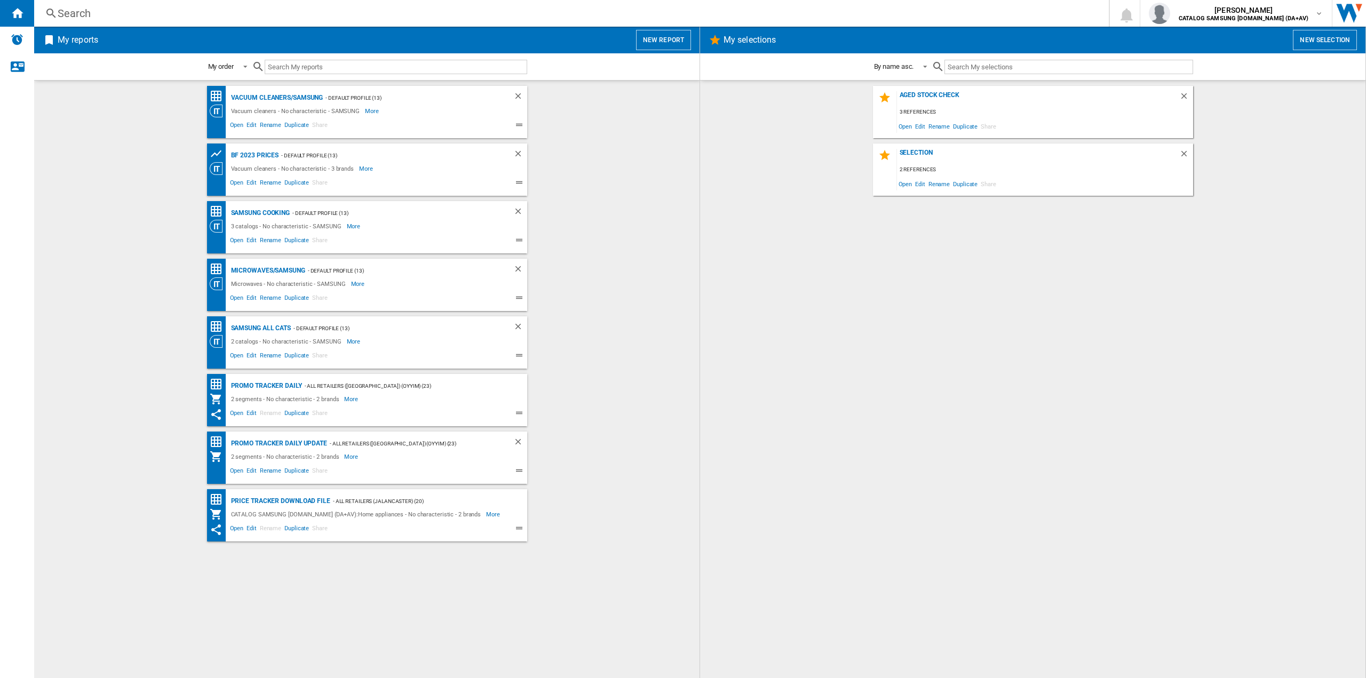  What do you see at coordinates (278, 444) in the screenshot?
I see `div: Promo Tracker Daily update` at bounding box center [278, 444].